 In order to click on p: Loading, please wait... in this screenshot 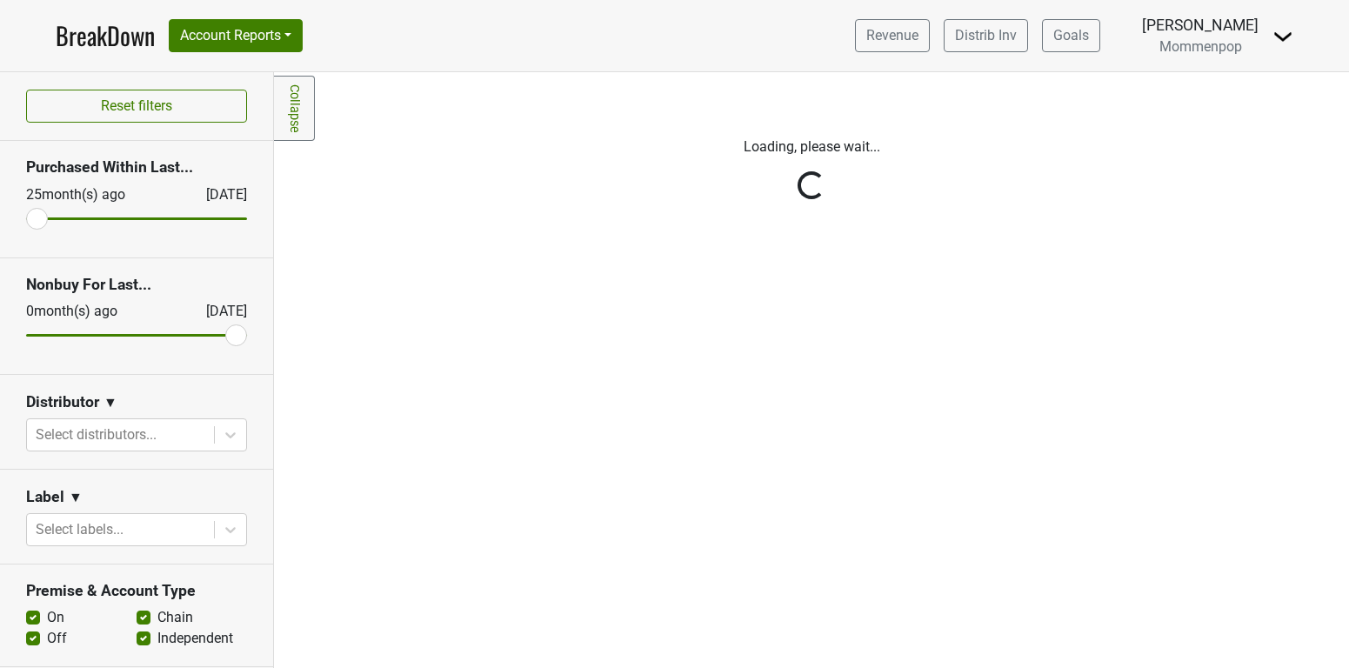, I will do `click(811, 147)`.